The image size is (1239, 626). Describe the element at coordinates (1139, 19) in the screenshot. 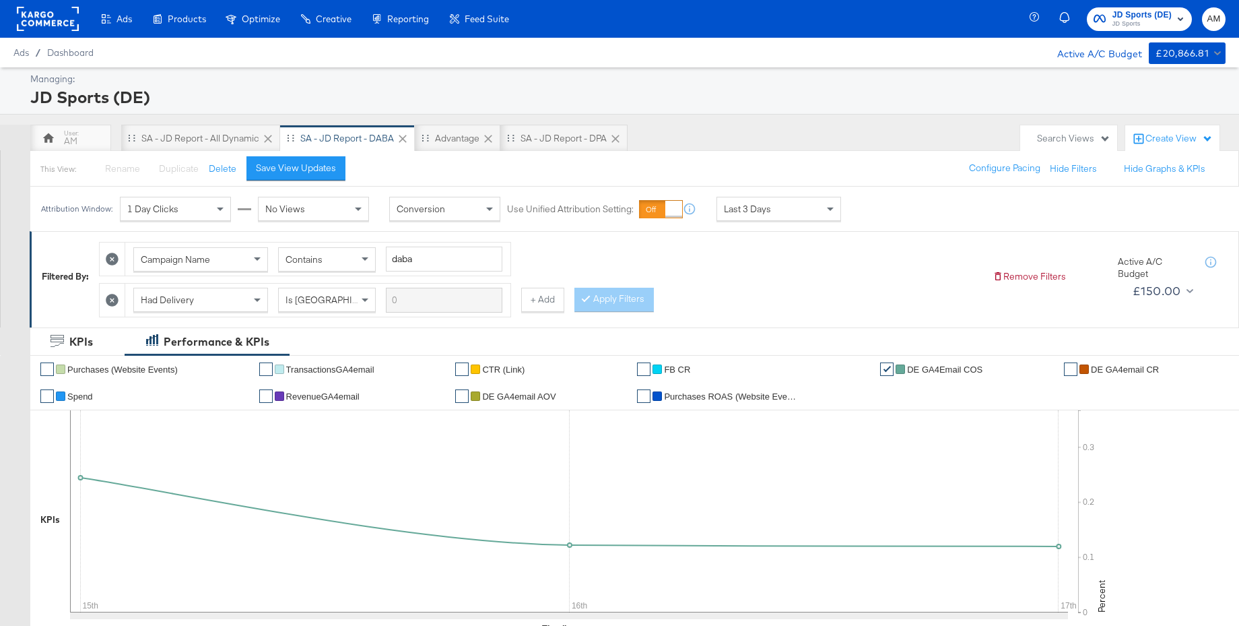

I see `button: JD Sports (DE)JD Sports` at that location.